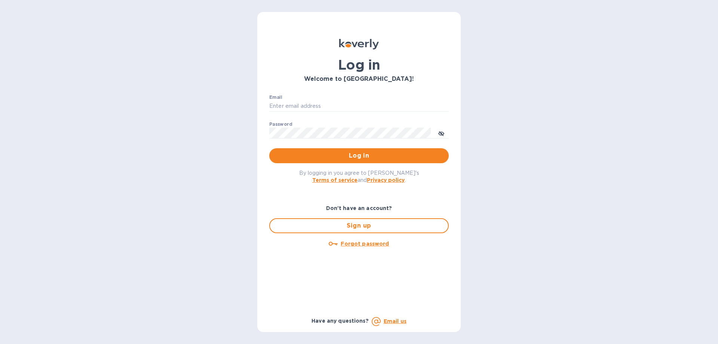  Describe the element at coordinates (359, 226) in the screenshot. I see `span: Sign up` at that location.